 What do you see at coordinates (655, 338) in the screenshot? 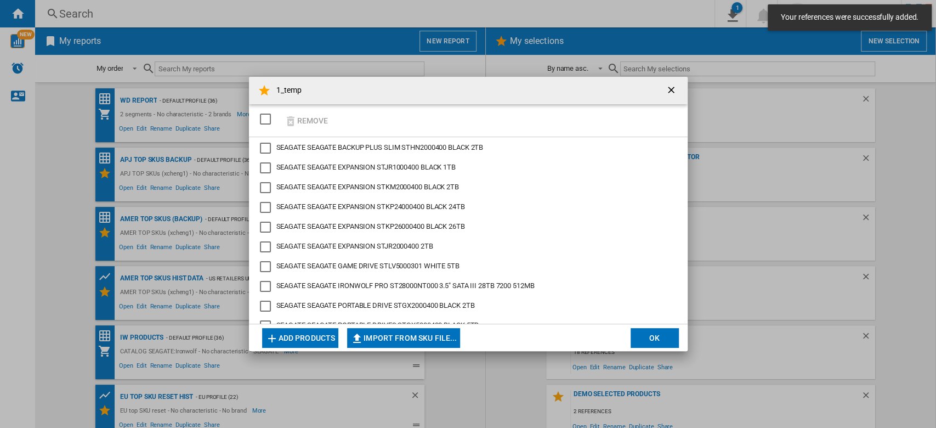
I see `button: OK` at bounding box center [655, 338].